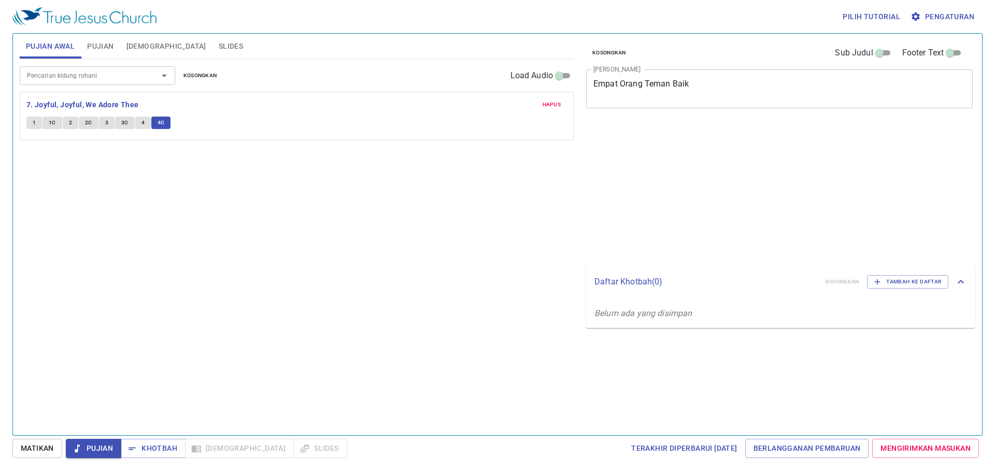 This screenshot has width=995, height=472. What do you see at coordinates (125, 123) in the screenshot?
I see `span: 3C` at bounding box center [125, 123].